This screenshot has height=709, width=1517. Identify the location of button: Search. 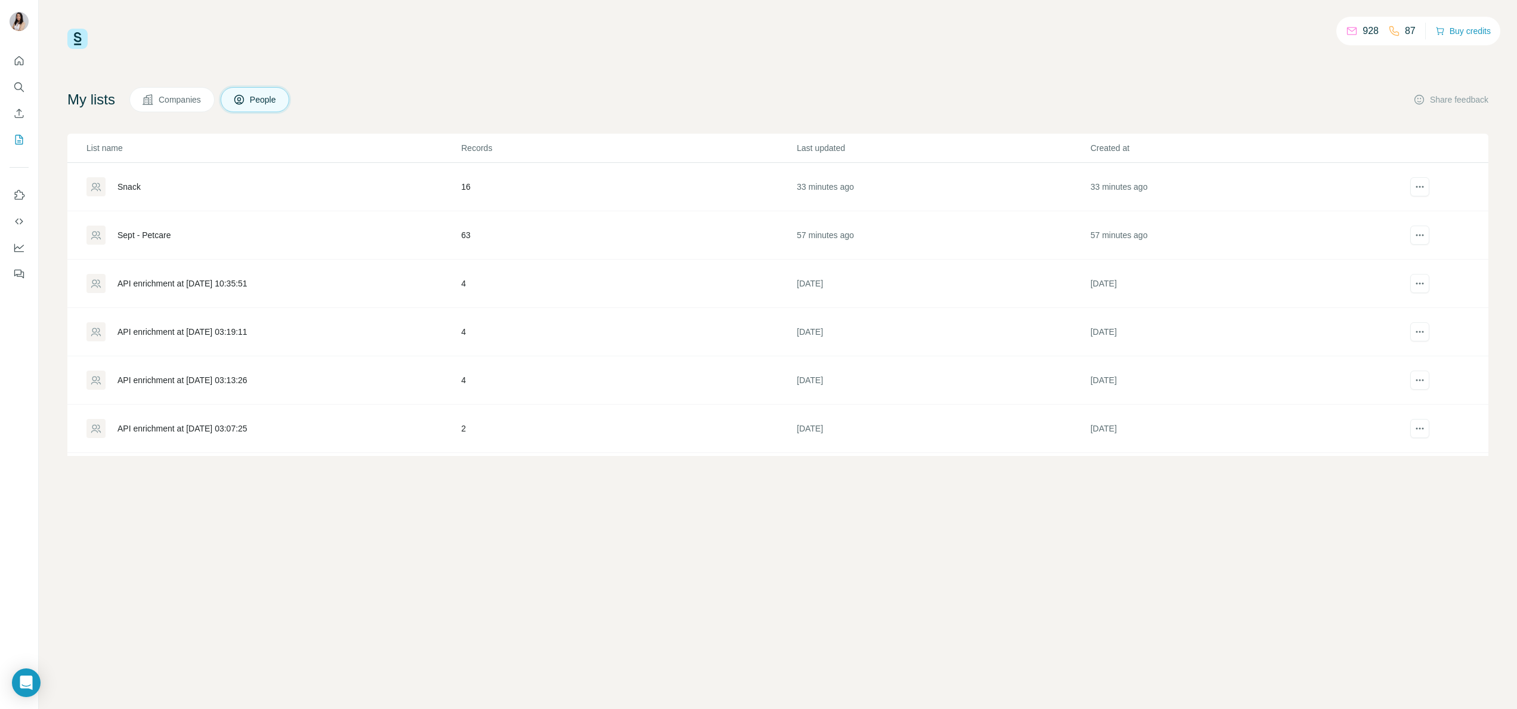
(19, 87).